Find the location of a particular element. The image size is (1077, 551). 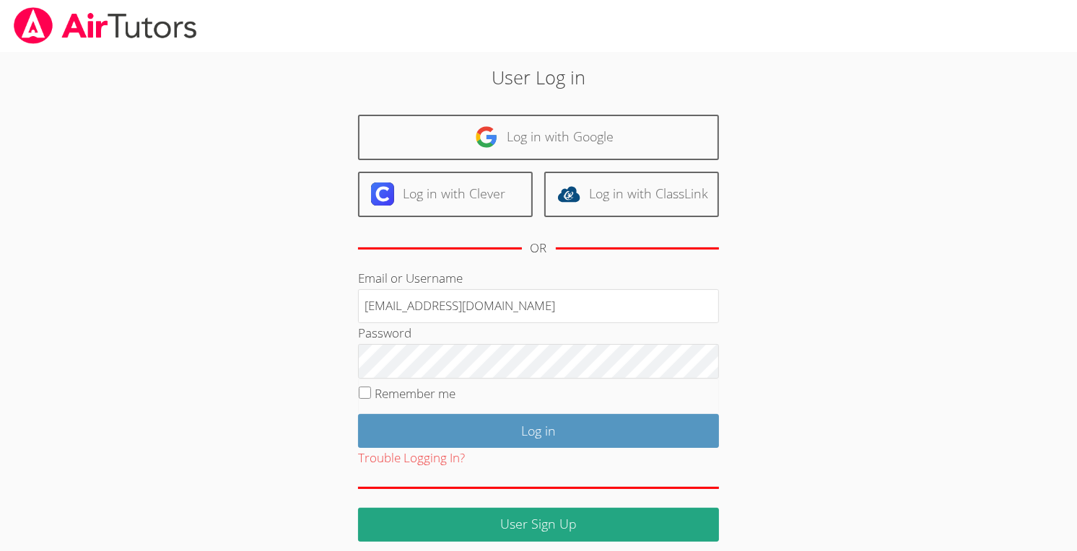

a: Log in with Google is located at coordinates (538, 137).